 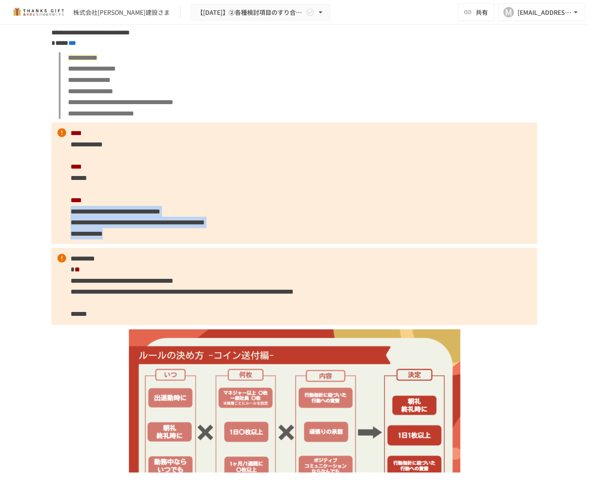 What do you see at coordinates (481, 12) in the screenshot?
I see `span: 共有` at bounding box center [481, 12].